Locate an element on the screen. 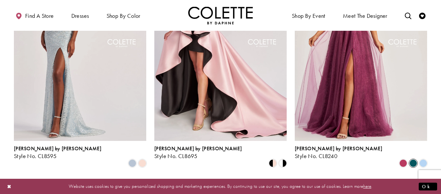 This screenshot has height=194, width=441. div: Colette by Daphne Style No. CL8695 is located at coordinates (198, 152).